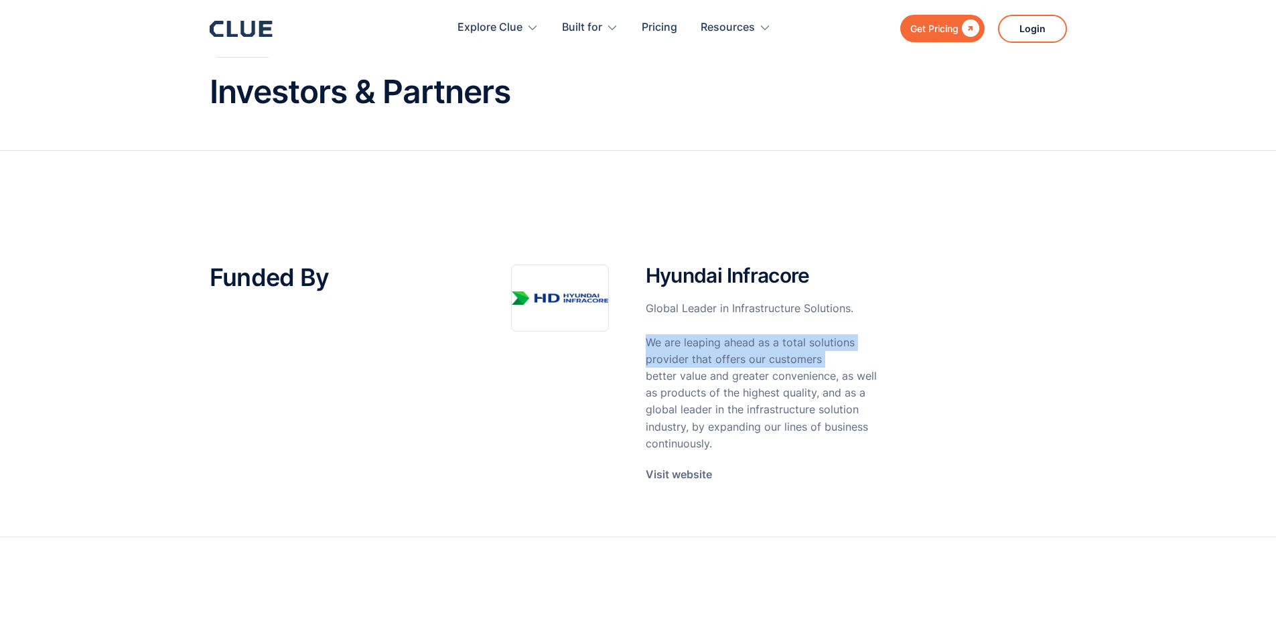  Describe the element at coordinates (934, 28) in the screenshot. I see `div: Get Pricing` at that location.